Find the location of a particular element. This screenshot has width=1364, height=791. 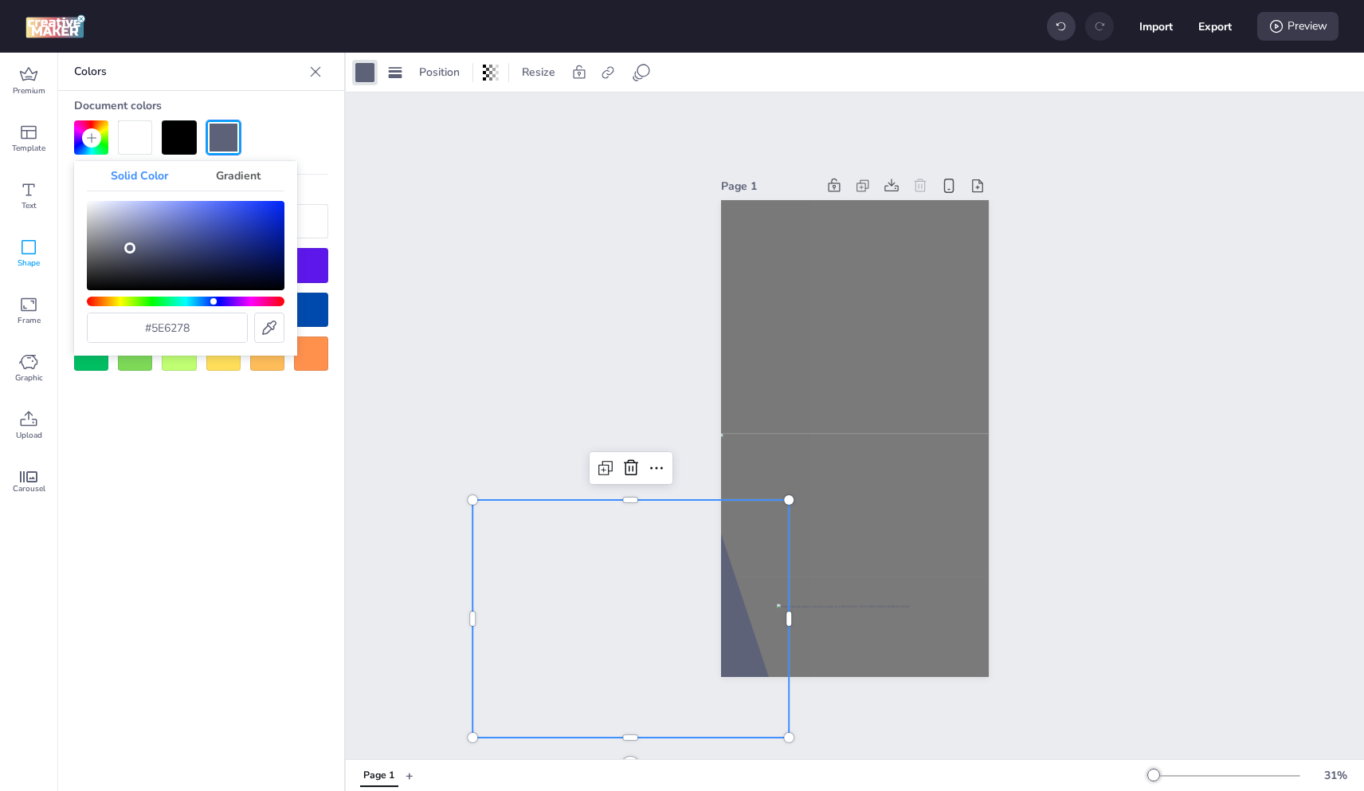

span: Resize is located at coordinates (539, 72).